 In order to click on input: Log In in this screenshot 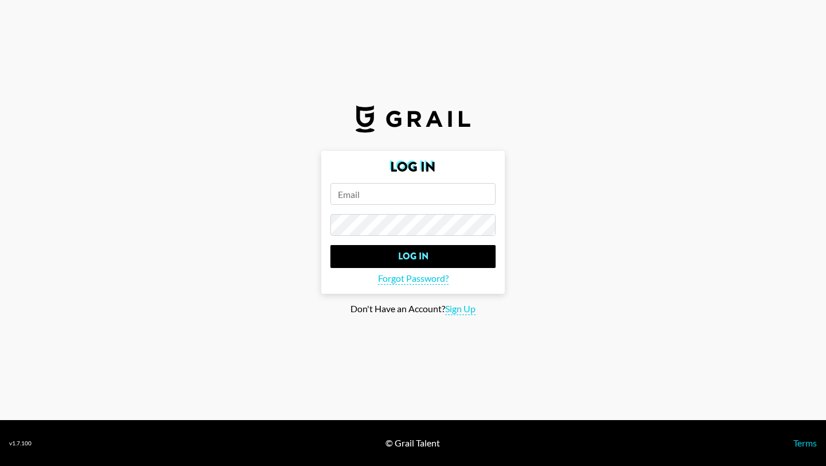, I will do `click(413, 256)`.